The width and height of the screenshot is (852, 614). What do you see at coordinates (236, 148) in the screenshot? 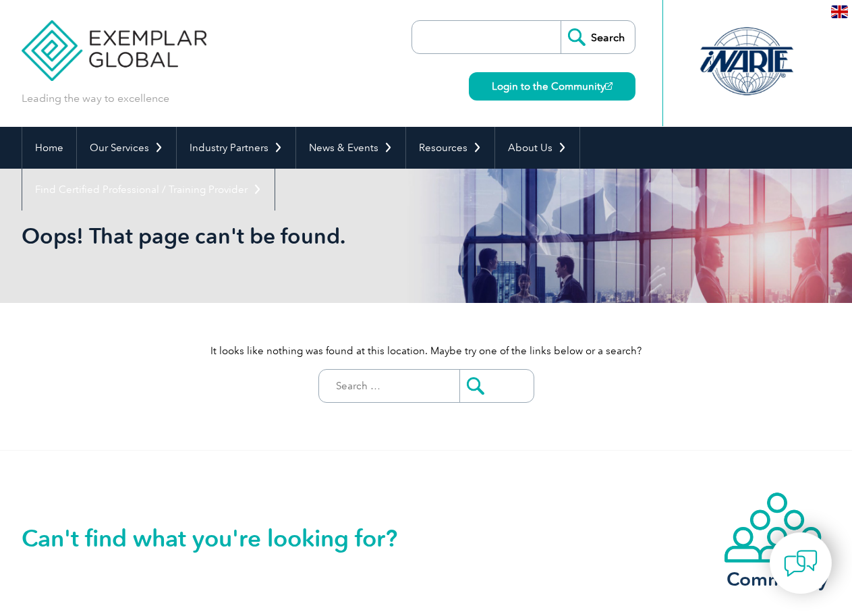
I see `a: Industry Partners` at bounding box center [236, 148].